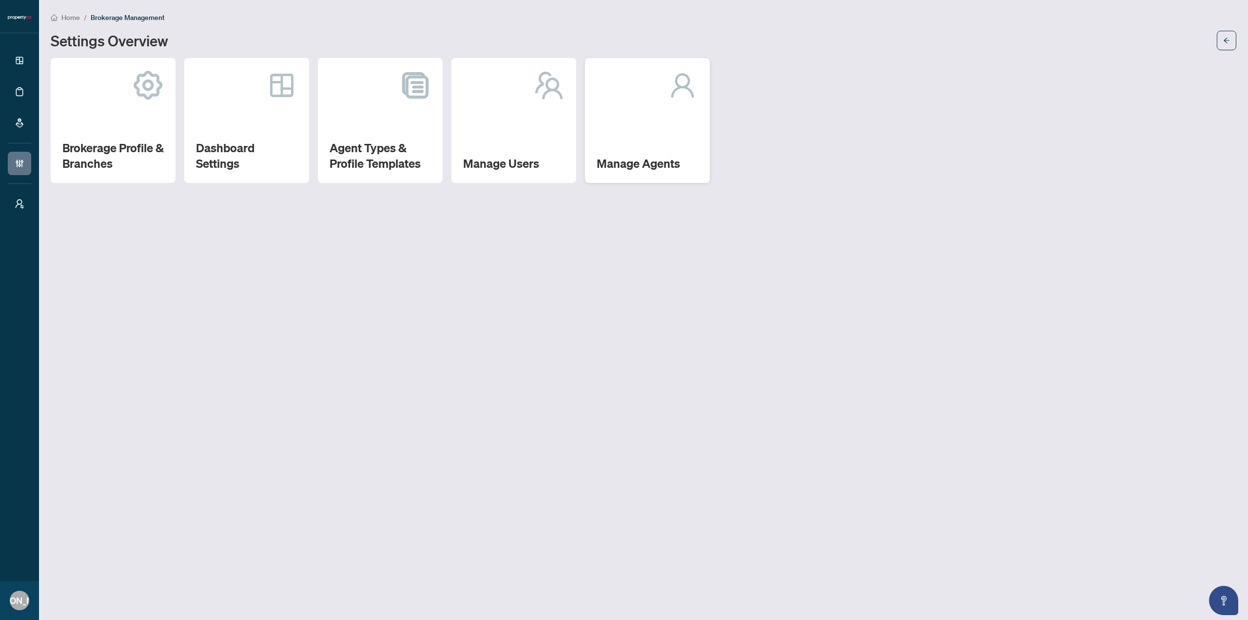  I want to click on h2: Manage Users, so click(514, 163).